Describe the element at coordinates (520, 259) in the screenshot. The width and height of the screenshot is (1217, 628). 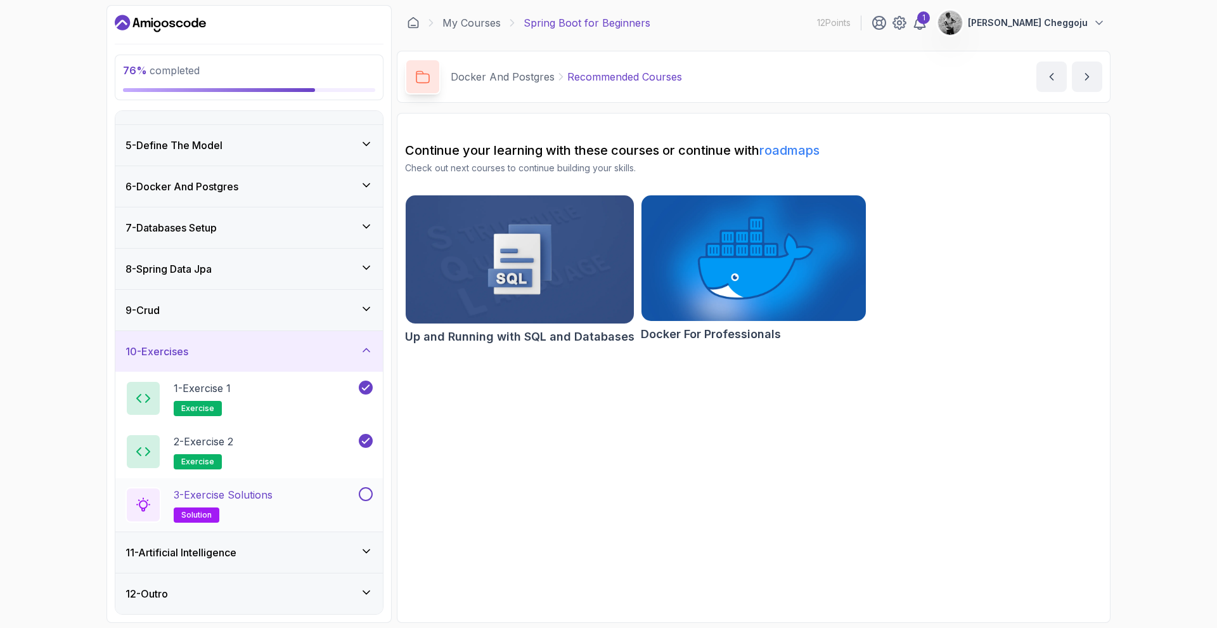
I see `img: Up and Running with SQL and Databases card` at that location.